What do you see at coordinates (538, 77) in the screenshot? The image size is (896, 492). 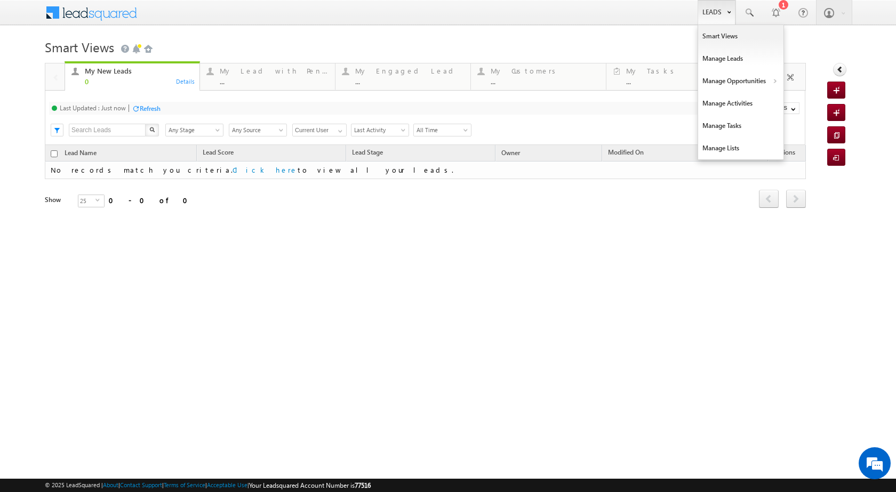 I see `a: My Customers...` at bounding box center [538, 77].